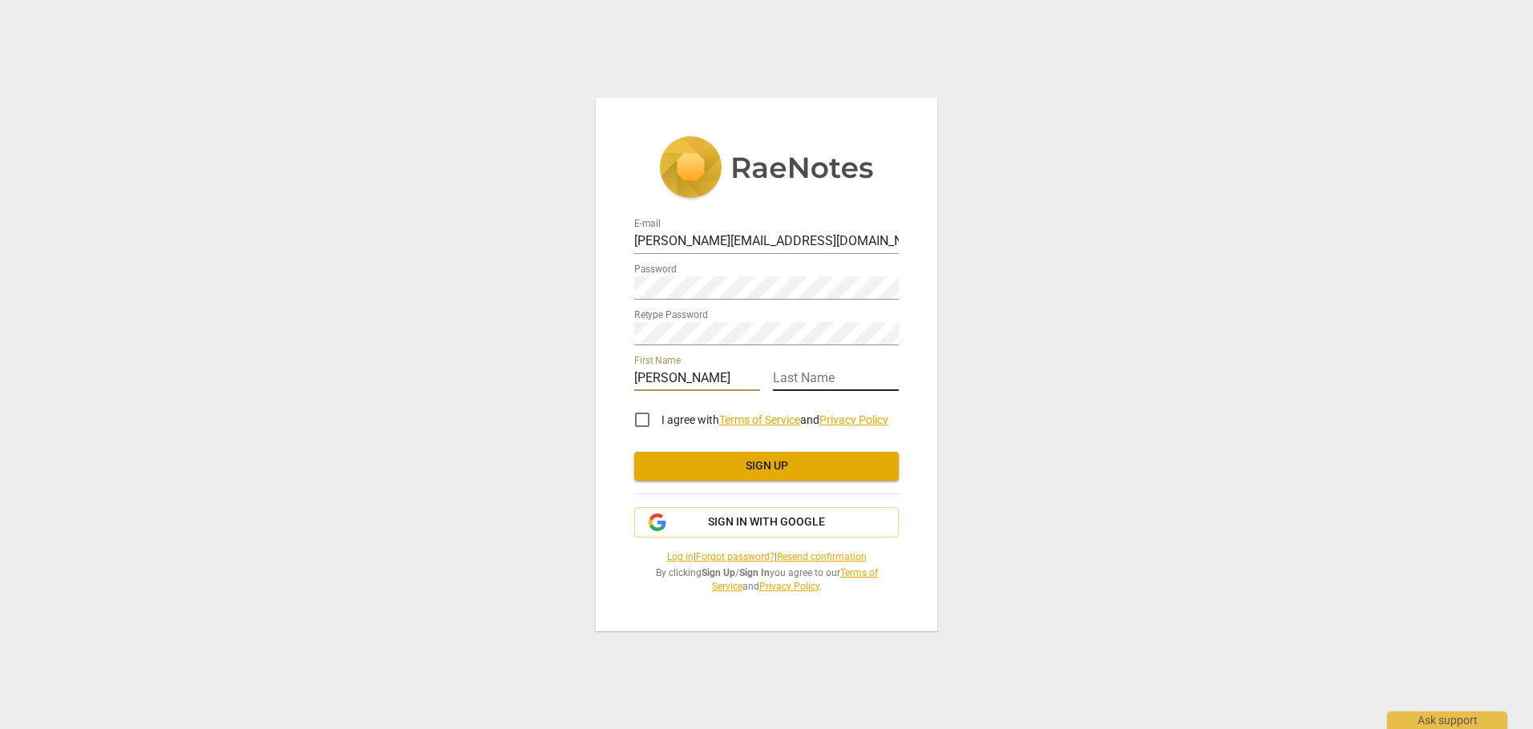  What do you see at coordinates (766, 580) in the screenshot?
I see `span: By clicking / you agree to our and .` at bounding box center [766, 580].